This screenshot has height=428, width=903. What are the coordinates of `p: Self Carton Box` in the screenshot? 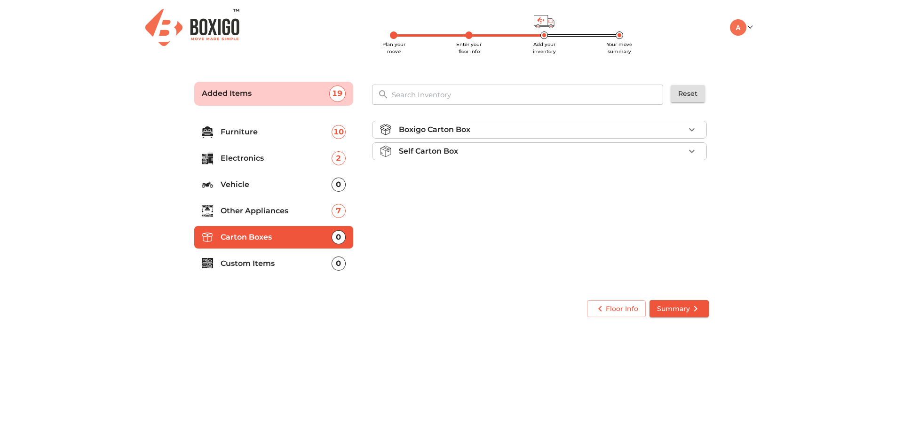 It's located at (428, 151).